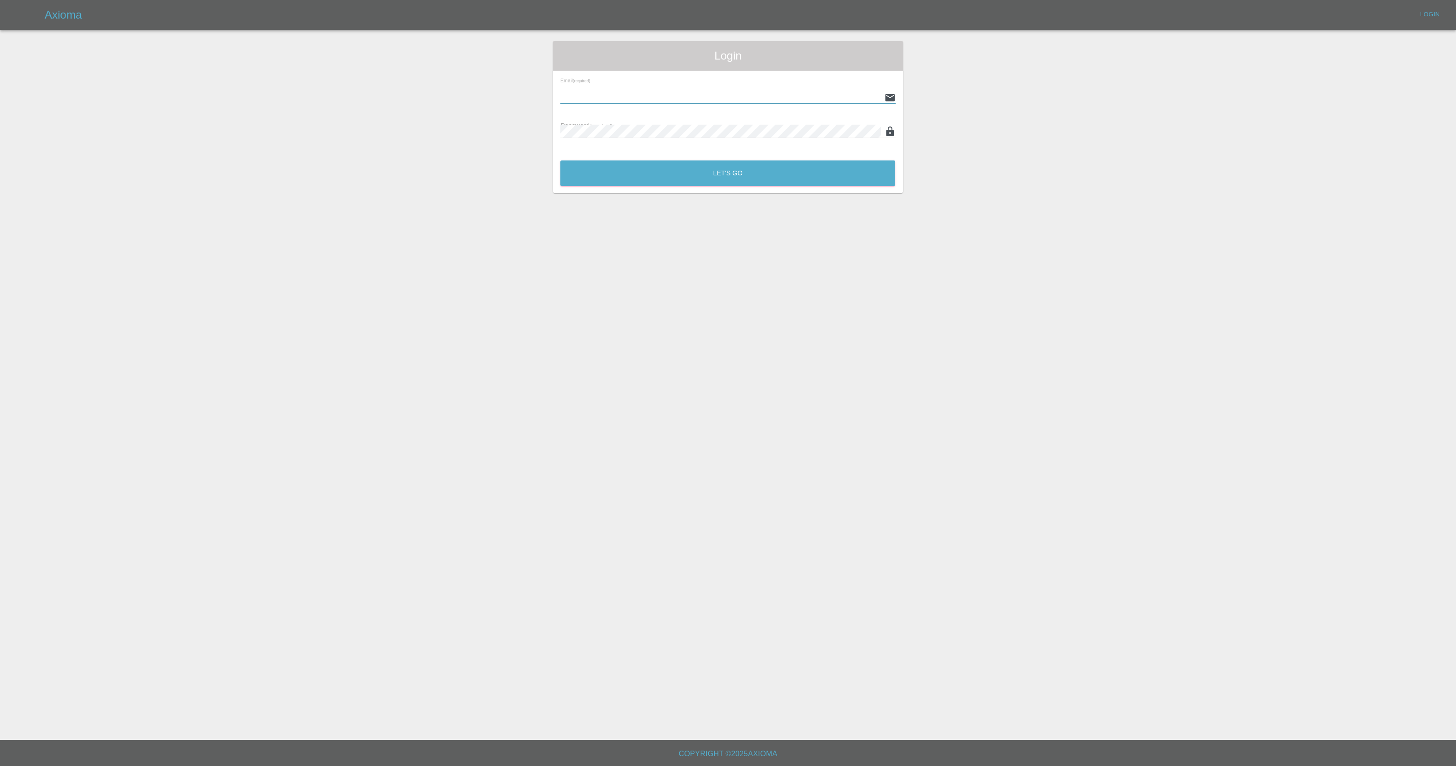 Image resolution: width=1456 pixels, height=766 pixels. What do you see at coordinates (728, 173) in the screenshot?
I see `button: Let's Go` at bounding box center [728, 173].